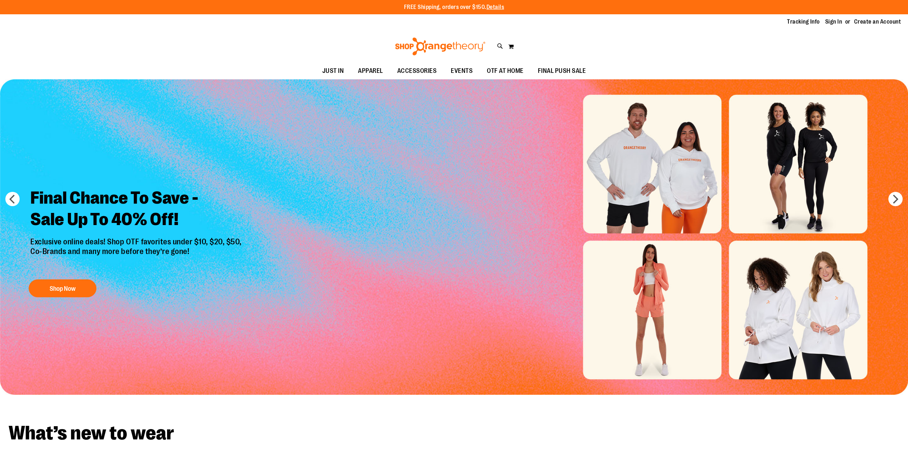  I want to click on a: JUST IN, so click(333, 71).